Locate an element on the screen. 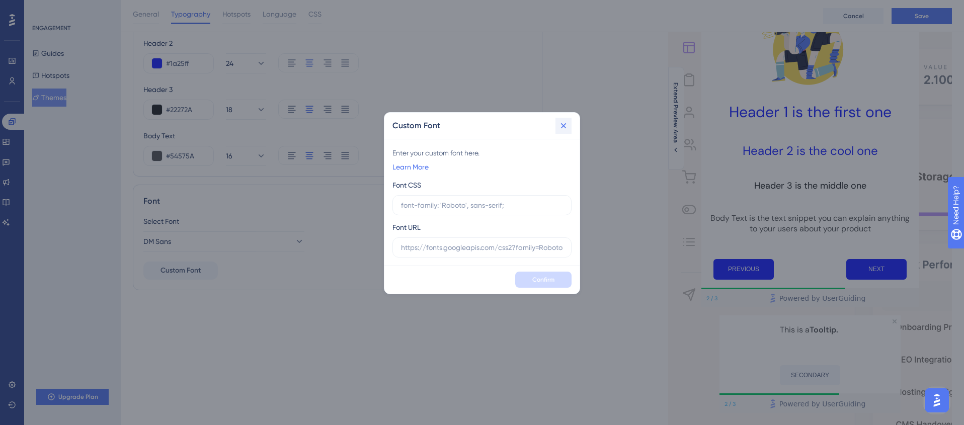  a: Learn More is located at coordinates (411, 167).